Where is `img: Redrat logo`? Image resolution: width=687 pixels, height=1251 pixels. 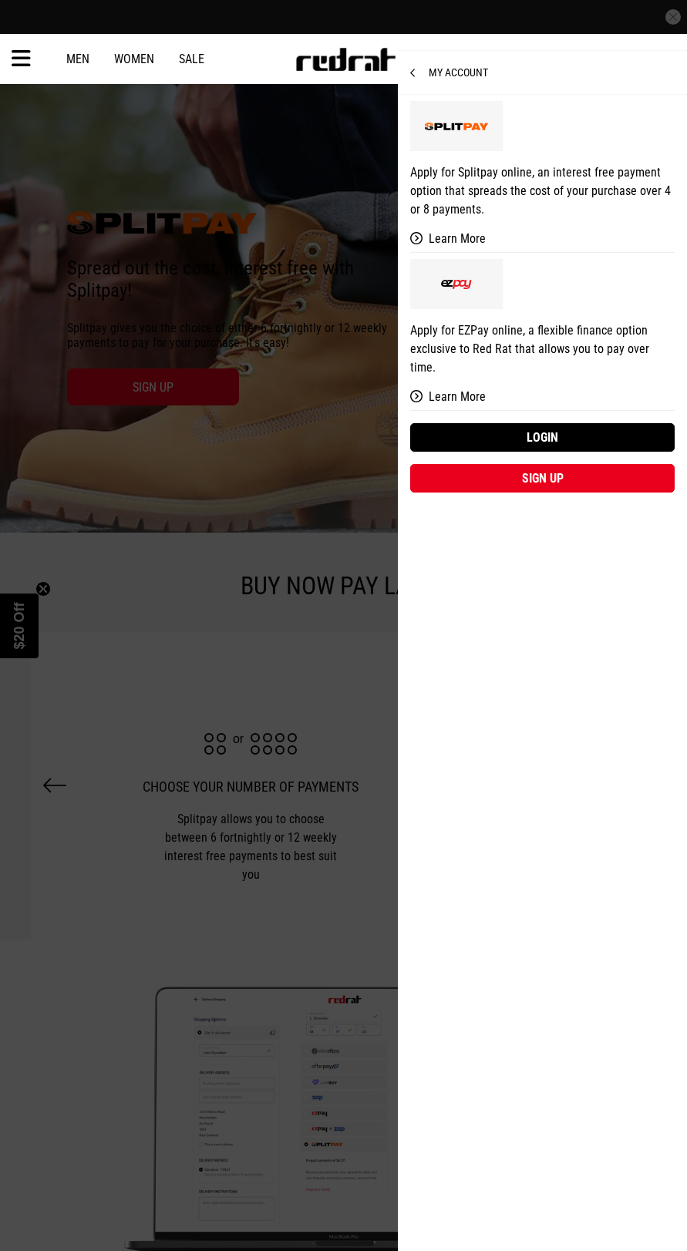 img: Redrat logo is located at coordinates (345, 59).